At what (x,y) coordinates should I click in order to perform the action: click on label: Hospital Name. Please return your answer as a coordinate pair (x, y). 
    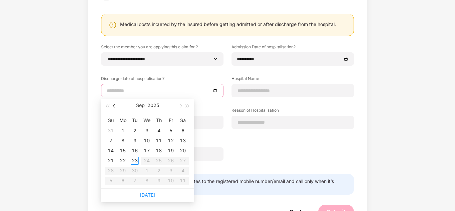
    Looking at the image, I should click on (293, 80).